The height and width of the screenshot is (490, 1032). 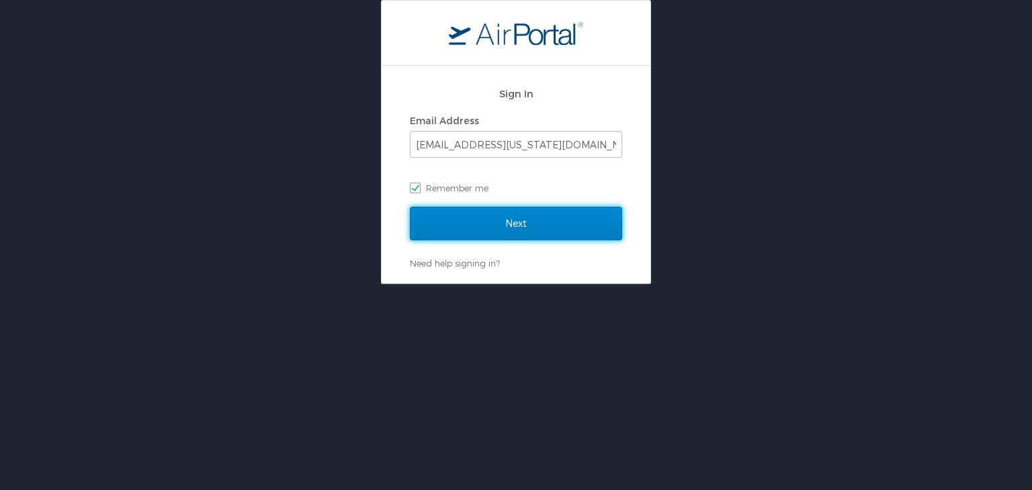 What do you see at coordinates (455, 263) in the screenshot?
I see `a: Need help signing in?` at bounding box center [455, 263].